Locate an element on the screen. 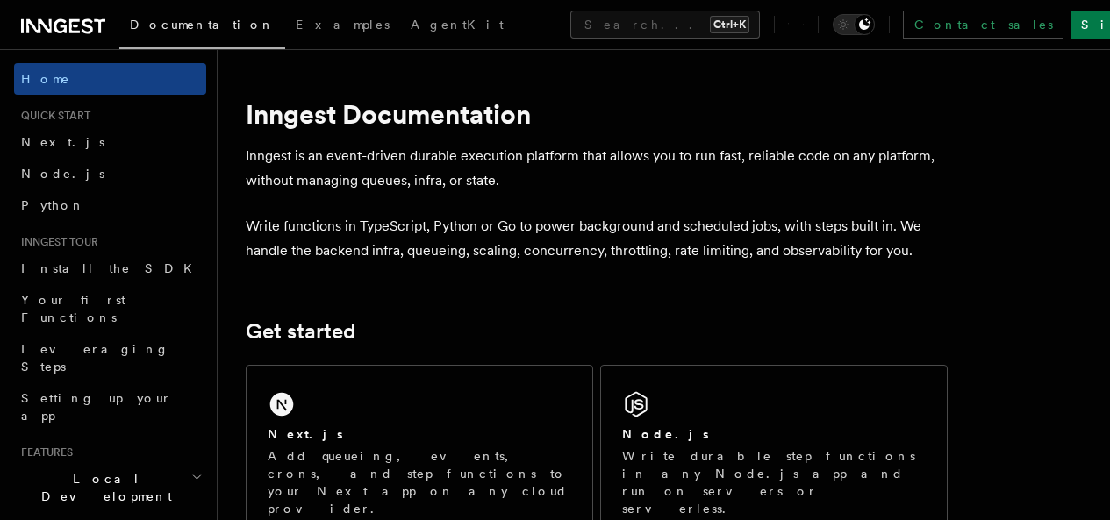 This screenshot has height=520, width=1110. span: Node.js is located at coordinates (62, 174).